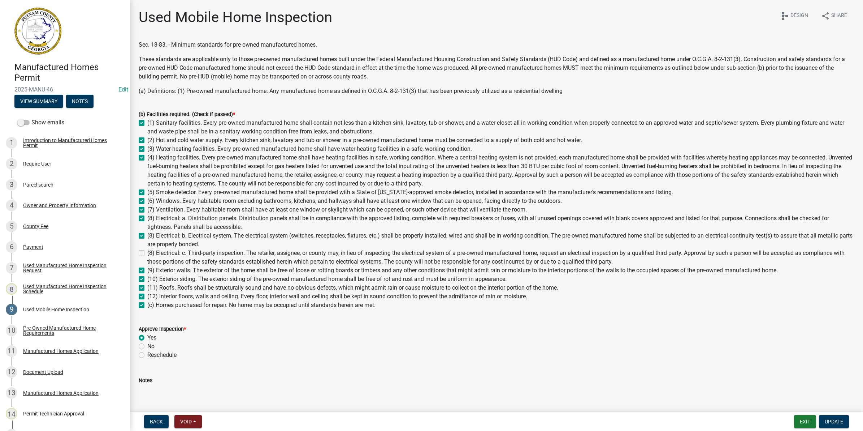  Describe the element at coordinates (123, 89) in the screenshot. I see `wm-modal-confirm: Edit Application Number` at that location.